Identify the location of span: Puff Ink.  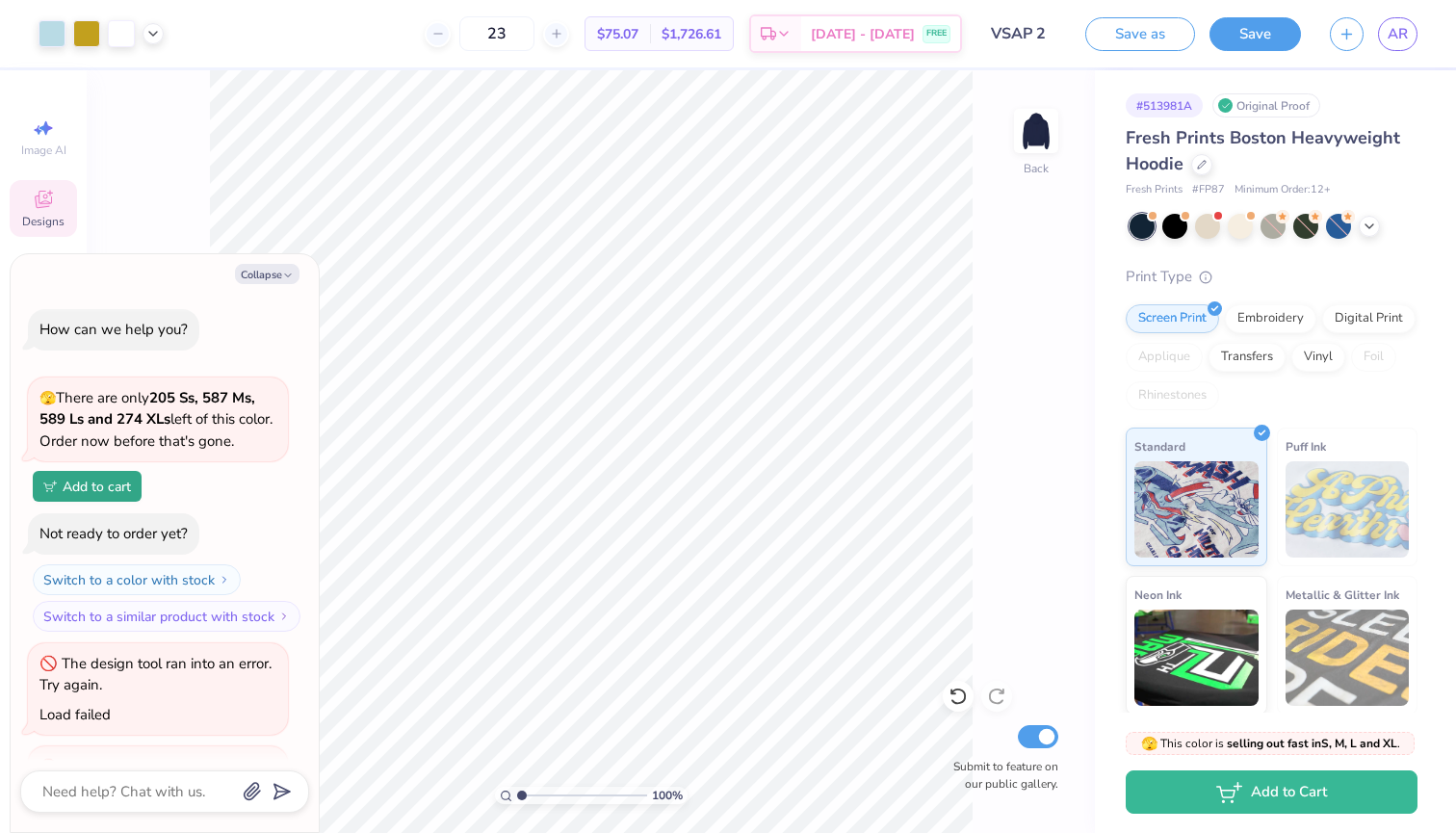
(1306, 445).